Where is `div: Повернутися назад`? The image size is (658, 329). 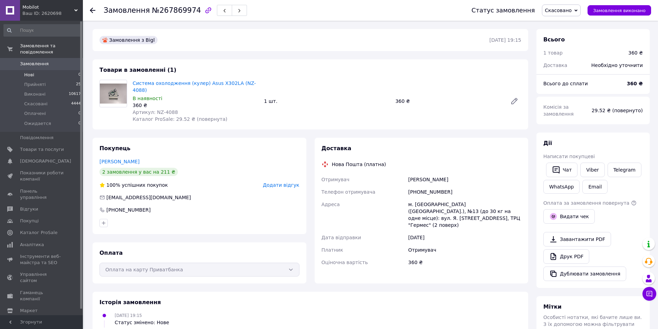
div: Повернутися назад is located at coordinates (93, 10).